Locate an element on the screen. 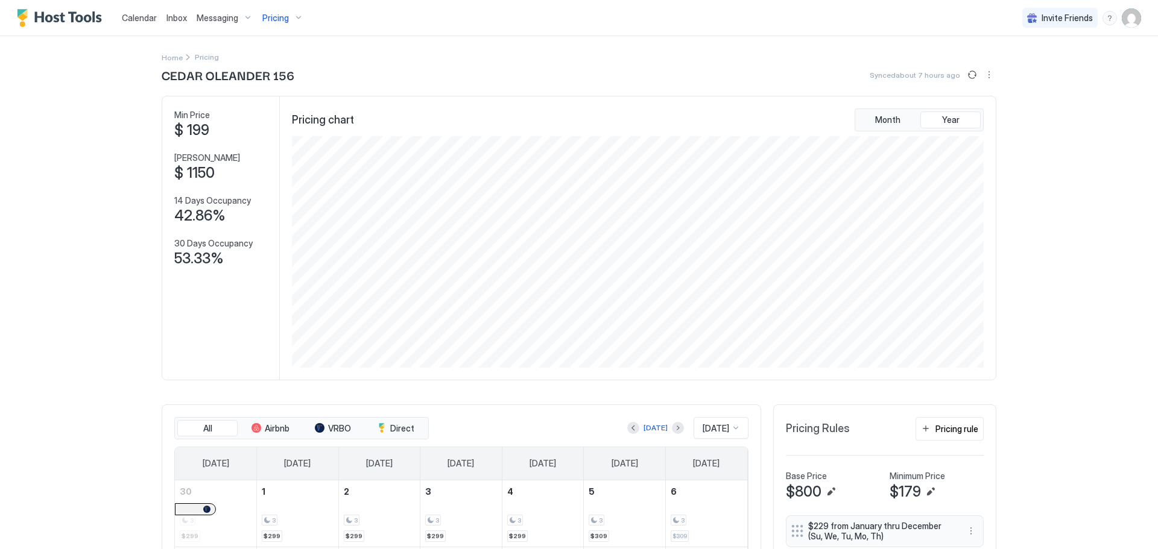 The image size is (1158, 549). span: Minimum Price is located at coordinates (917, 476).